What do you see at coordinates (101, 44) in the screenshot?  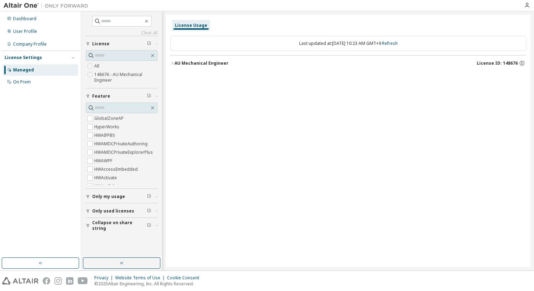 I see `span: License` at bounding box center [101, 44].